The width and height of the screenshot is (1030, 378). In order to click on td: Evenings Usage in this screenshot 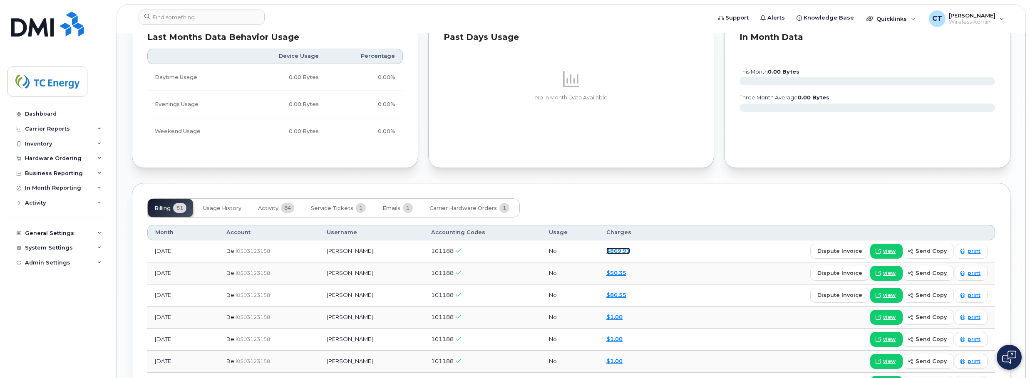, I will do `click(194, 104)`.